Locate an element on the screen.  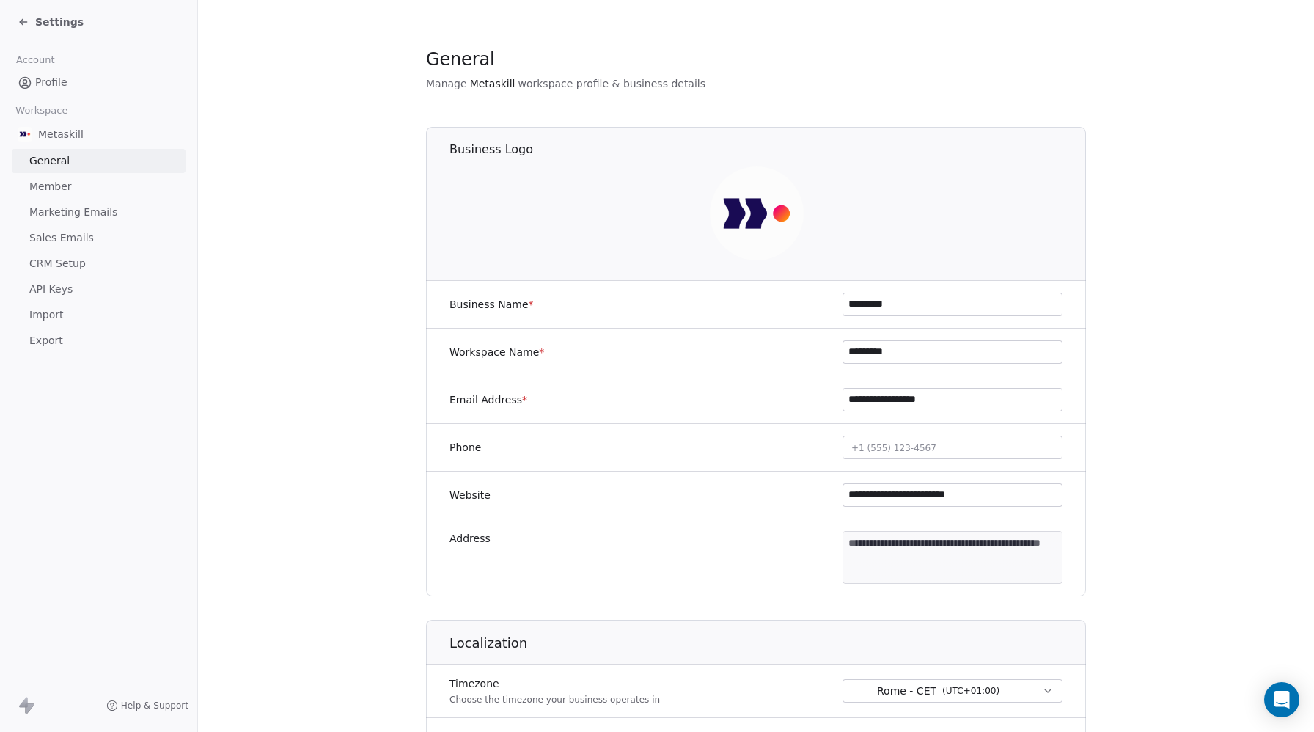
a: Member is located at coordinates (98, 186).